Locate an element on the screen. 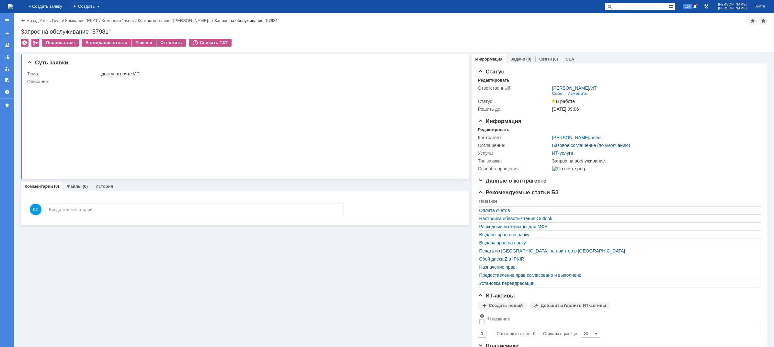 This screenshot has width=774, height=347. a: Мои заявки is located at coordinates (7, 69).